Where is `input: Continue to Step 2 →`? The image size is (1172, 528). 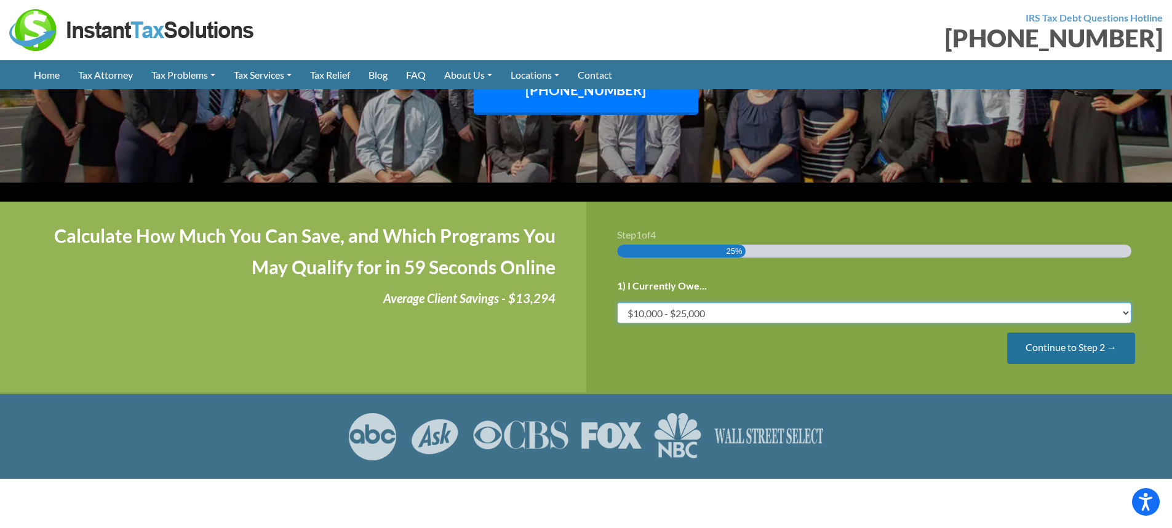
input: Continue to Step 2 → is located at coordinates (1071, 348).